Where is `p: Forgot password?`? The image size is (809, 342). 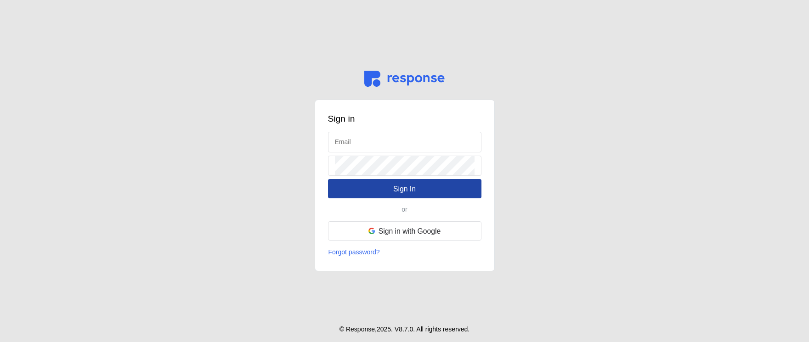
p: Forgot password? is located at coordinates (354, 253).